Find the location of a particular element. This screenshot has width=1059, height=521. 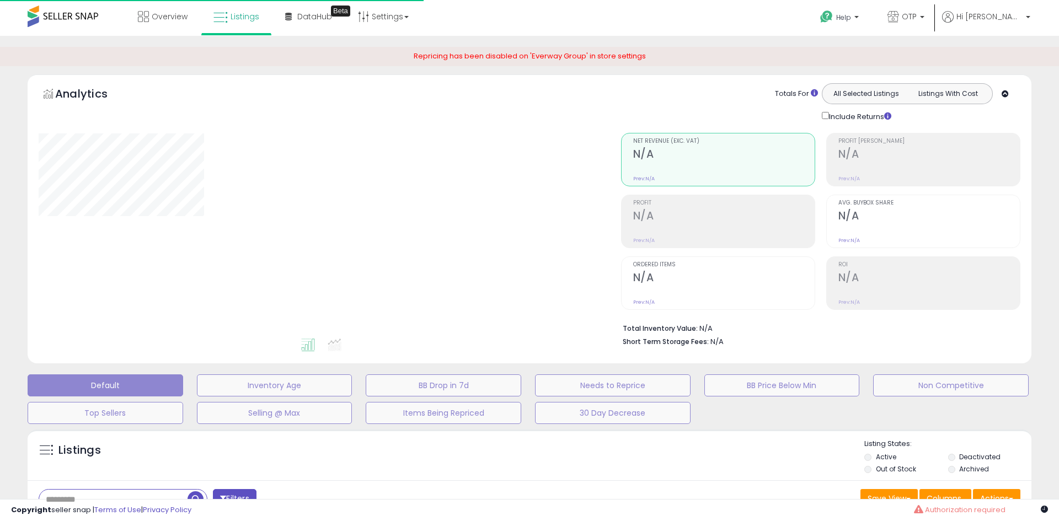

span: Ordered Items is located at coordinates (724, 265).